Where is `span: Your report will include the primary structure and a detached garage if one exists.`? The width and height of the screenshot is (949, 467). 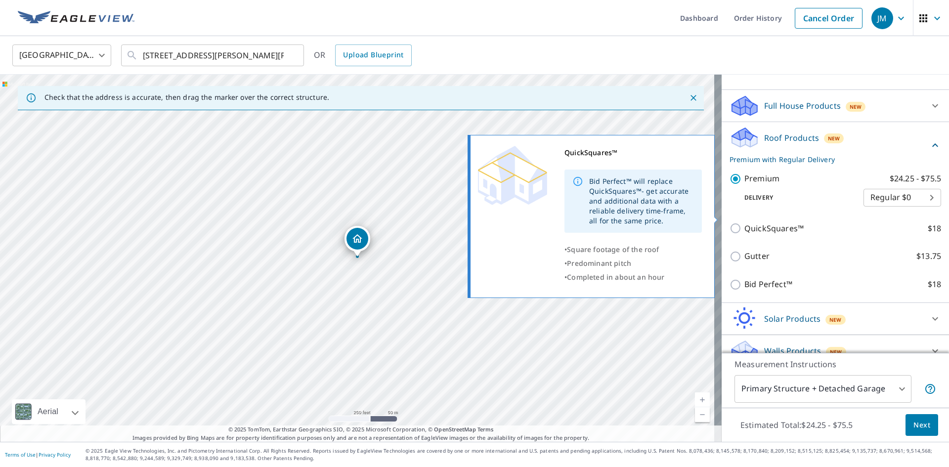 span: Your report will include the primary structure and a detached garage if one exists. is located at coordinates (930, 389).